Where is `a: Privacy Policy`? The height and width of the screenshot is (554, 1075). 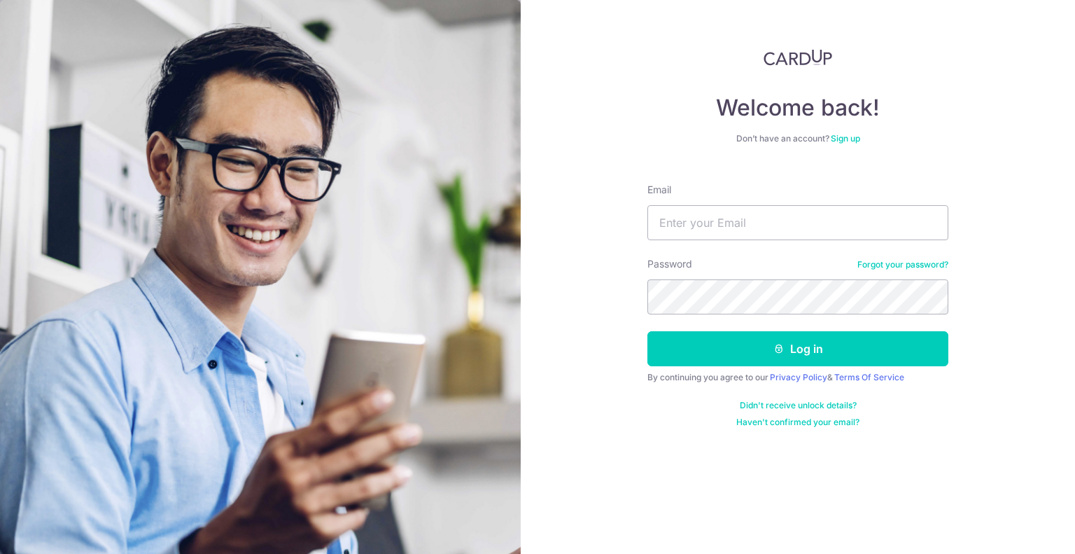
a: Privacy Policy is located at coordinates (799, 377).